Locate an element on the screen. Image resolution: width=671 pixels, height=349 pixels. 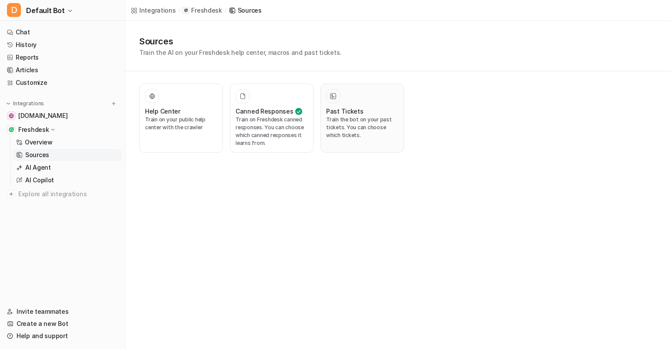
button: Canned ResponsesTrain on Freshdesk canned responses. You can choose which canned responses it lea... is located at coordinates (272, 118).